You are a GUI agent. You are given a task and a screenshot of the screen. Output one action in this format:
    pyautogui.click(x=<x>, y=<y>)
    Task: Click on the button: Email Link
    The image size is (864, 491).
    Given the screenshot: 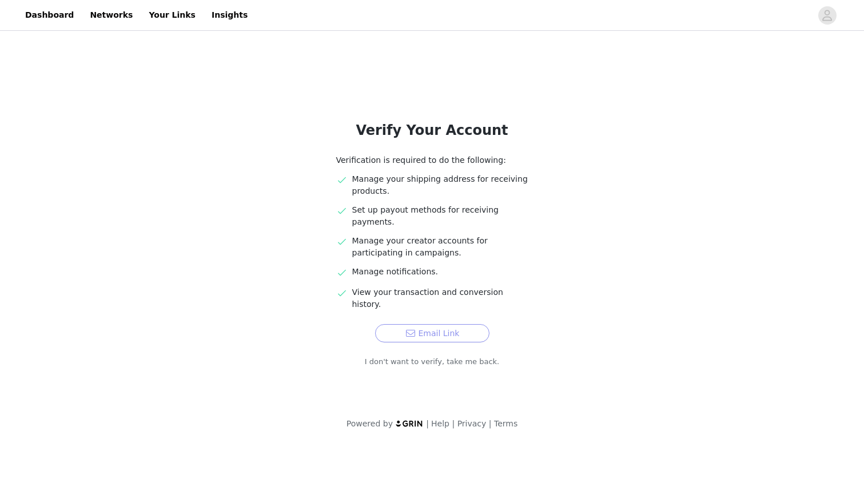 What is the action you would take?
    pyautogui.click(x=432, y=333)
    